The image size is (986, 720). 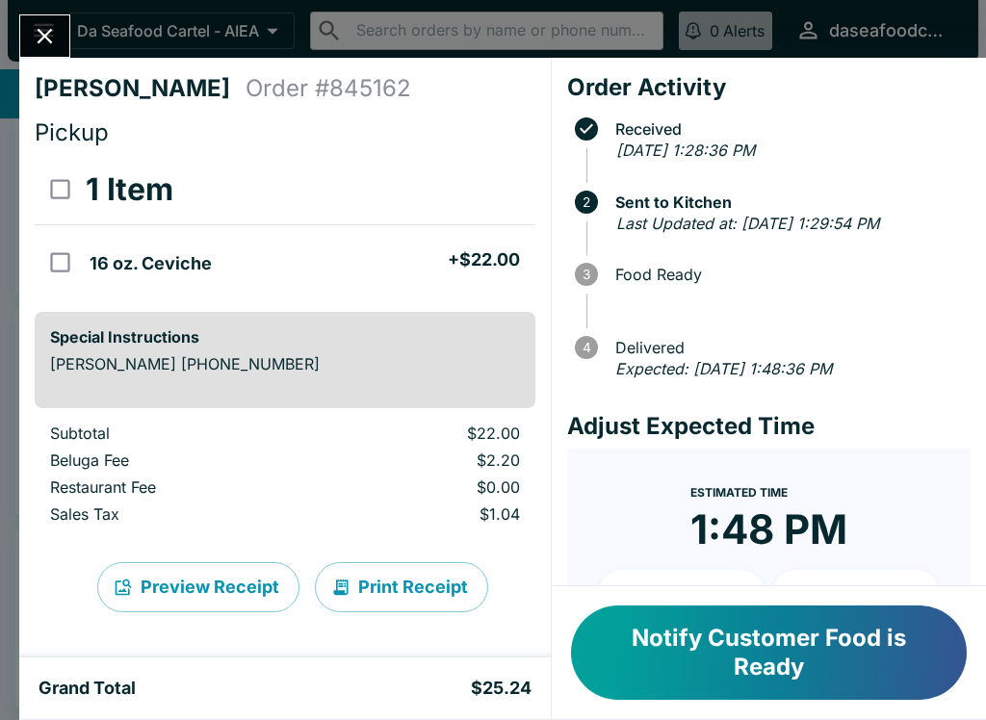 I want to click on h4: Order # 845162, so click(x=328, y=89).